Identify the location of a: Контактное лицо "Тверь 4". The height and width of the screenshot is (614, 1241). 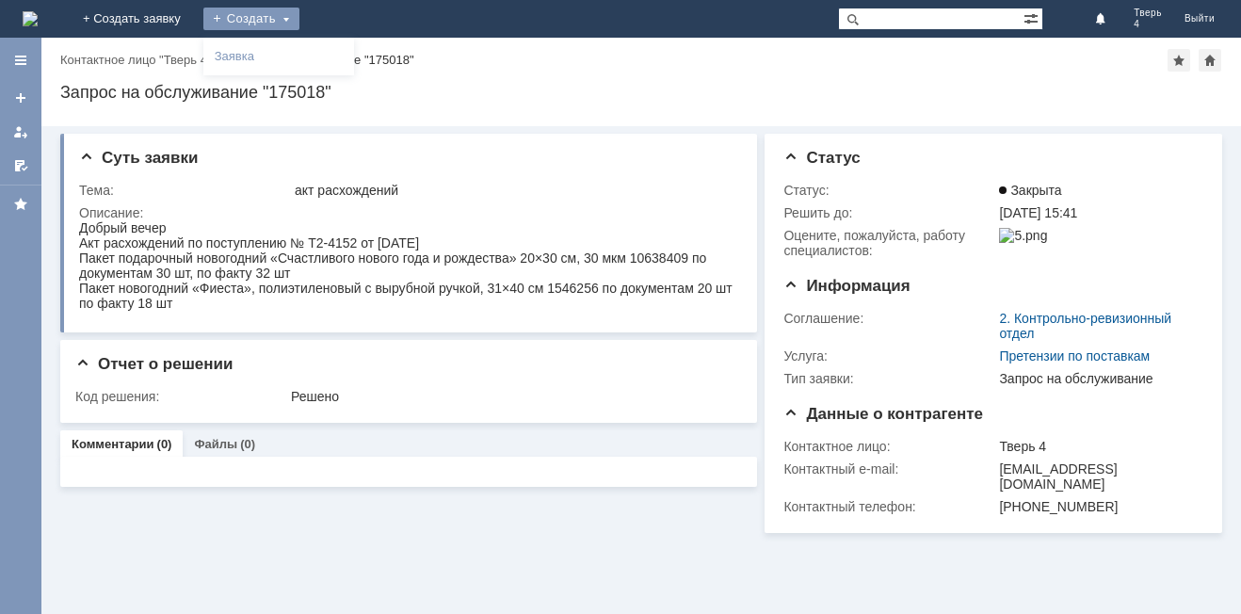
(136, 59).